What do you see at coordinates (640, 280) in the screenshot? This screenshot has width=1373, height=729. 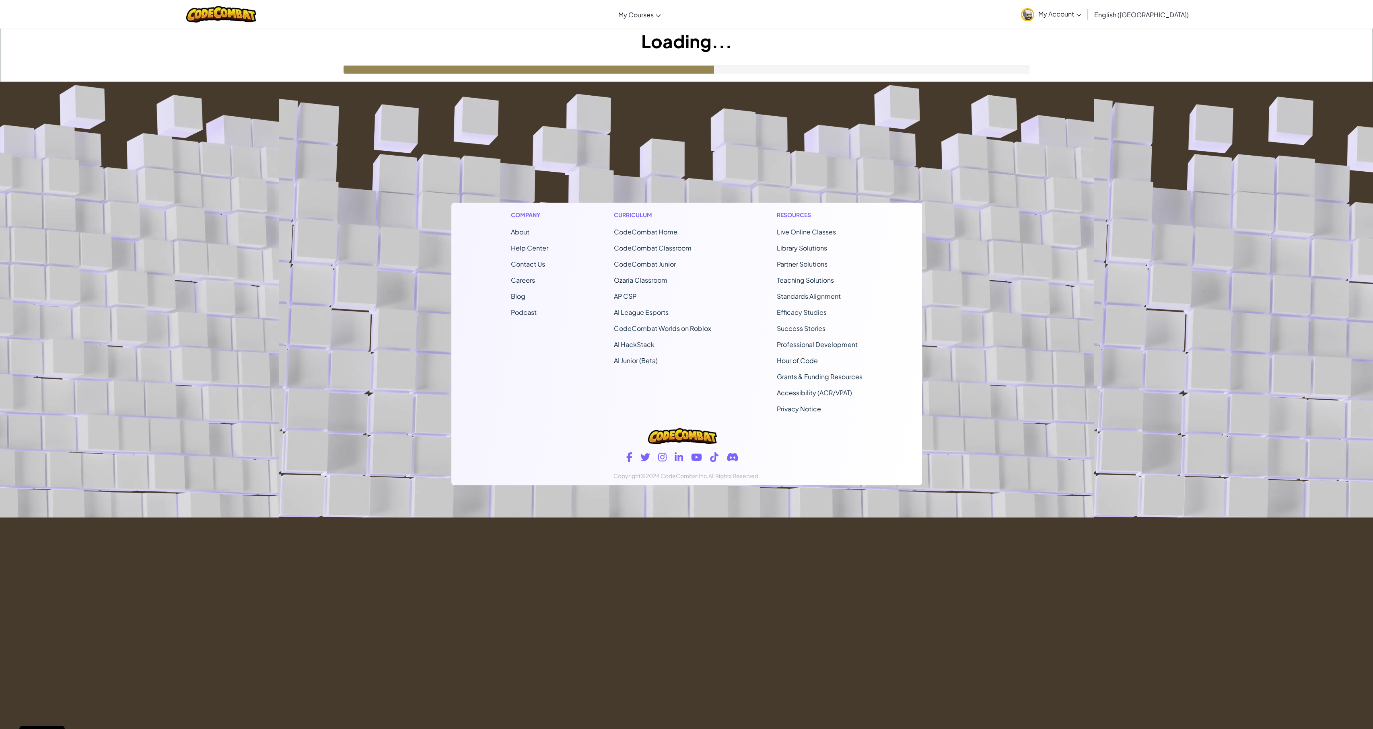 I see `a: Ozaria Classroom` at bounding box center [640, 280].